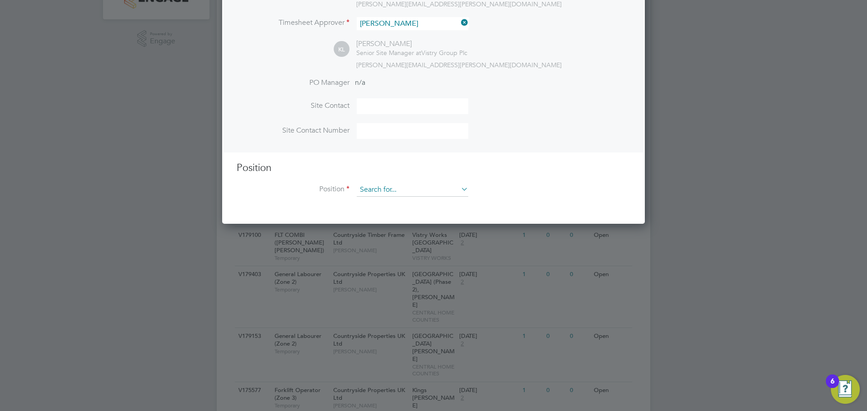  Describe the element at coordinates (412, 53) in the screenshot. I see `div: Vistry Group Plc` at that location.